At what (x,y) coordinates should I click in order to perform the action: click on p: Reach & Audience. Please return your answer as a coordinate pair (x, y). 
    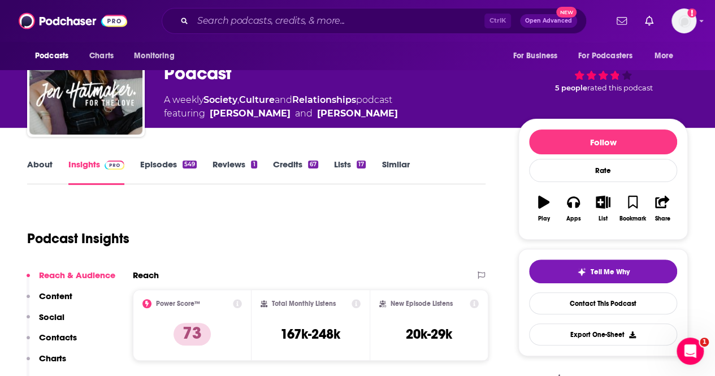
    Looking at the image, I should click on (77, 275).